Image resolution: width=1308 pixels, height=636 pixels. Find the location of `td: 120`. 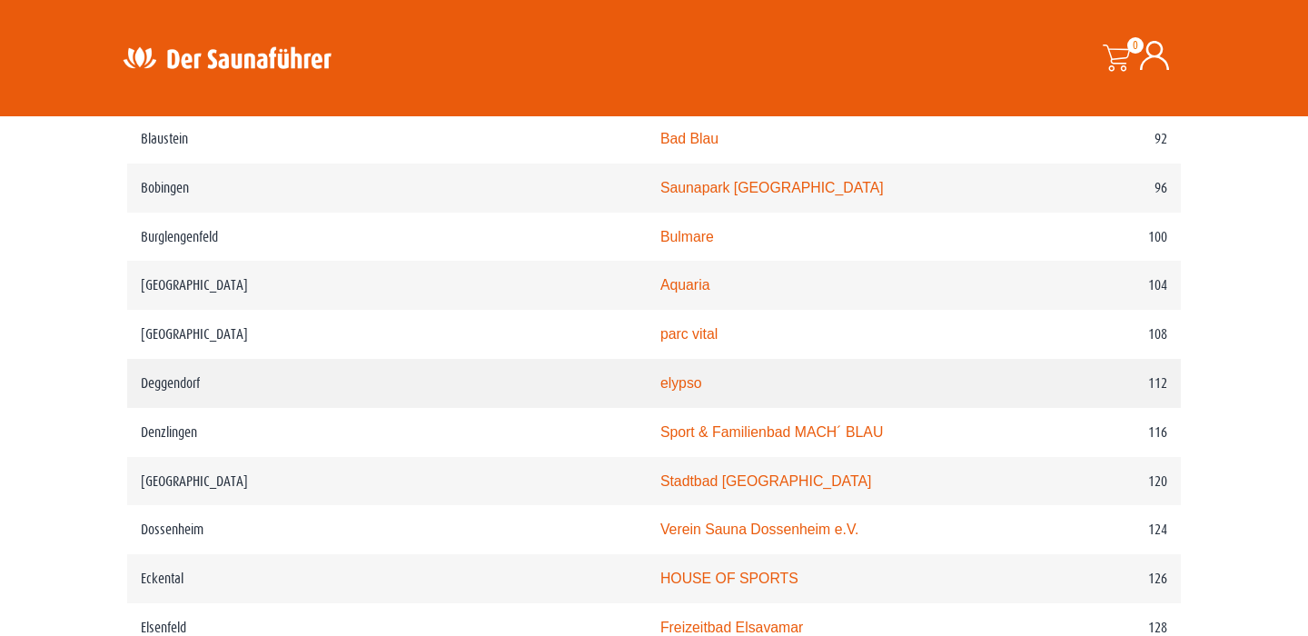

td: 120 is located at coordinates (1098, 481).